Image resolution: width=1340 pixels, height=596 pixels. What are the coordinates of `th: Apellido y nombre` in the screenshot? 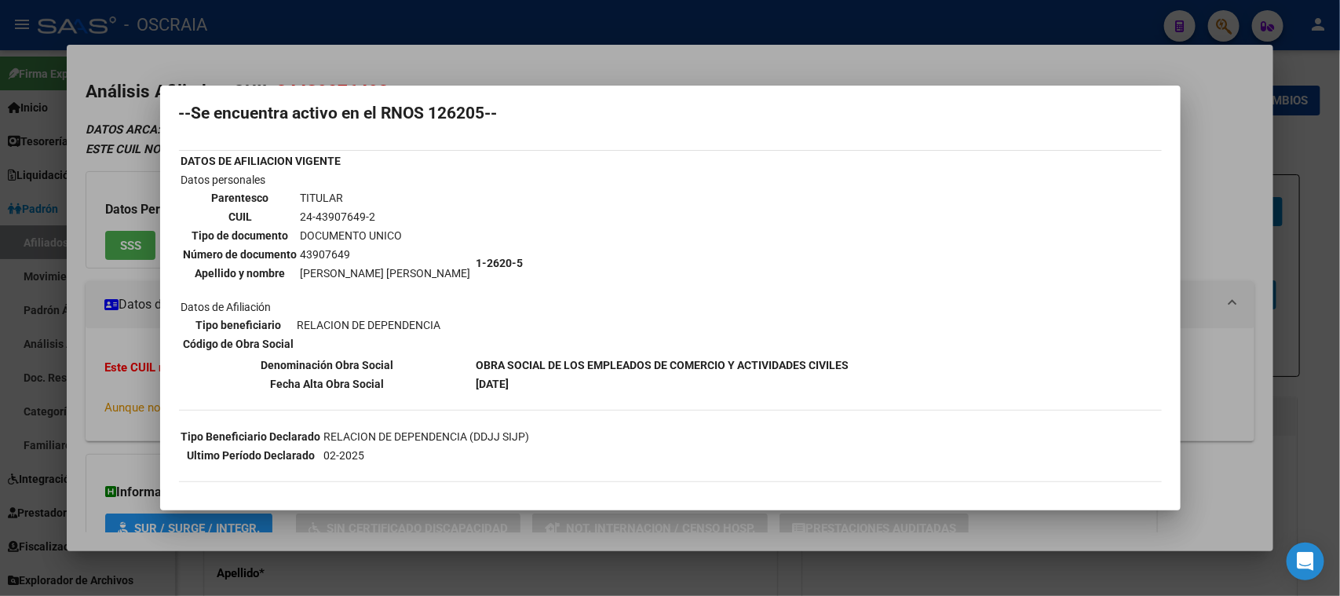 It's located at (240, 273).